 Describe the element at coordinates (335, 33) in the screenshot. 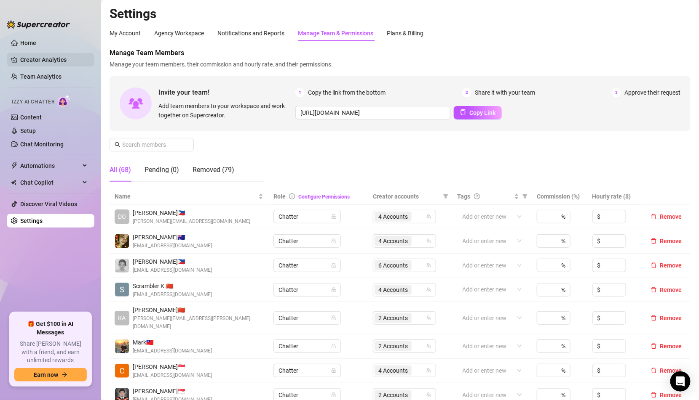

I see `div: Manage Team & Permissions` at that location.